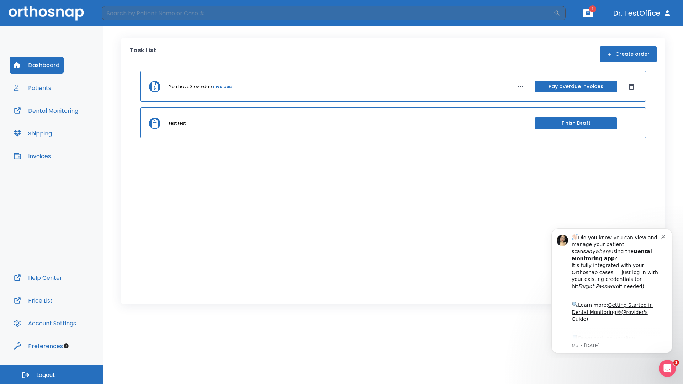  I want to click on button: Pay overdue invoices, so click(576, 86).